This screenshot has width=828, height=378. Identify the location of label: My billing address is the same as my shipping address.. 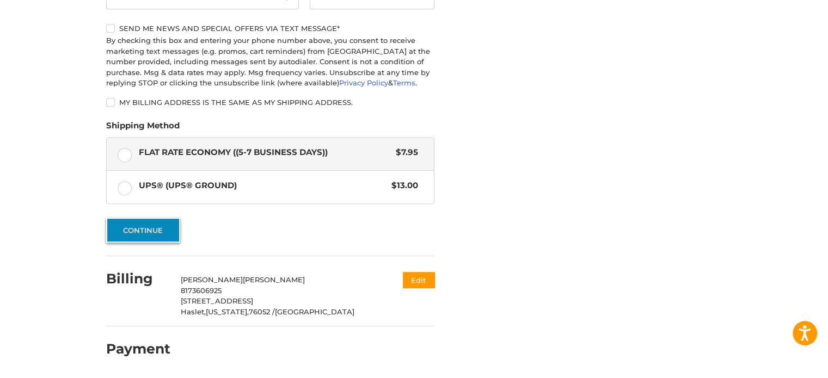
(270, 102).